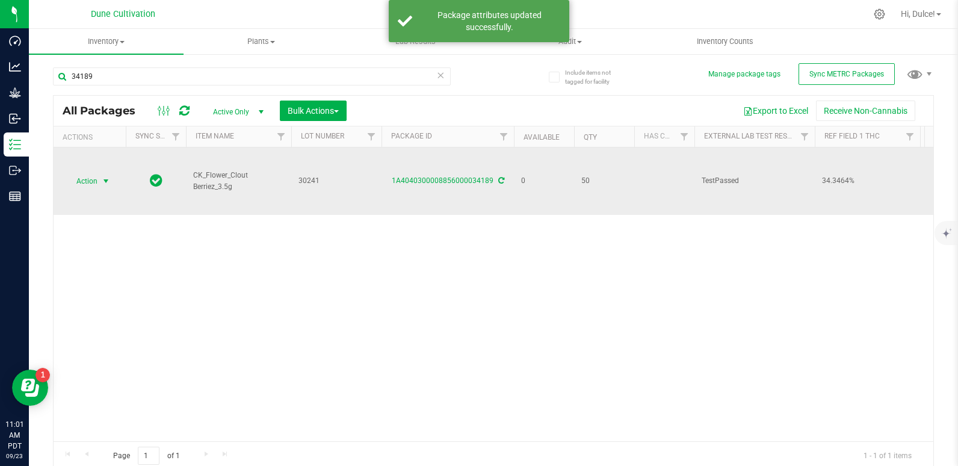 The height and width of the screenshot is (466, 958). What do you see at coordinates (879, 14) in the screenshot?
I see `div: Manage settings` at bounding box center [879, 14].